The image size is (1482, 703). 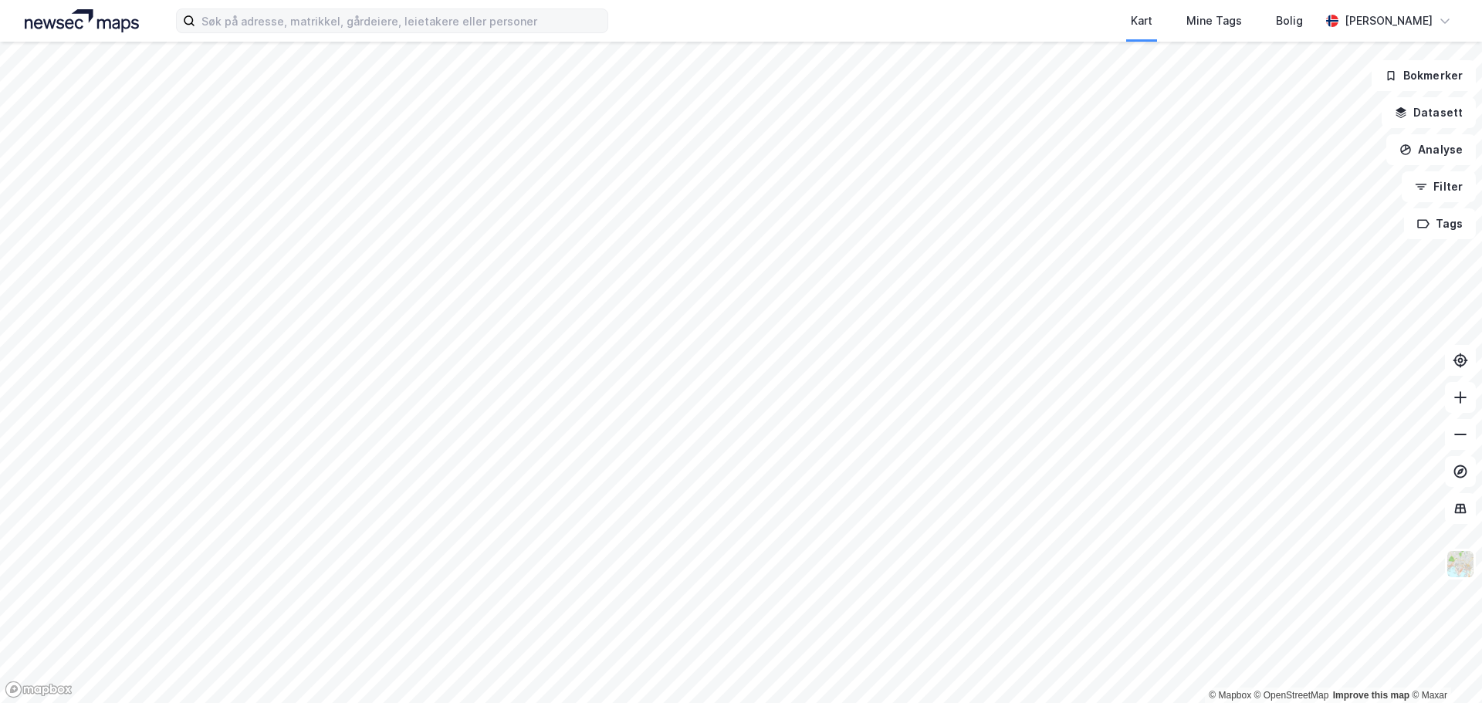 What do you see at coordinates (1291, 695) in the screenshot?
I see `a: OpenStreetMap` at bounding box center [1291, 695].